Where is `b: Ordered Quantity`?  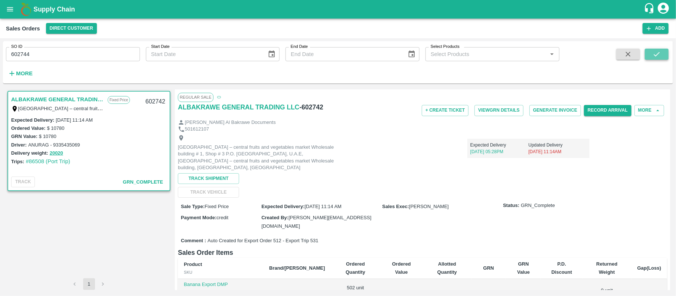
b: Ordered Quantity is located at coordinates (355, 268).